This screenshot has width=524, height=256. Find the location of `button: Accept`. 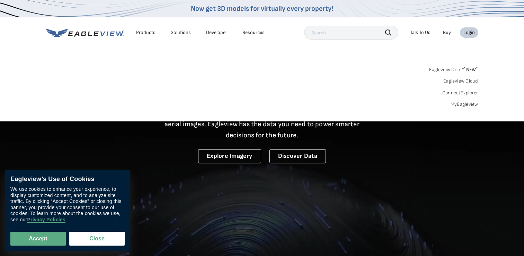

button: Accept is located at coordinates (38, 238).